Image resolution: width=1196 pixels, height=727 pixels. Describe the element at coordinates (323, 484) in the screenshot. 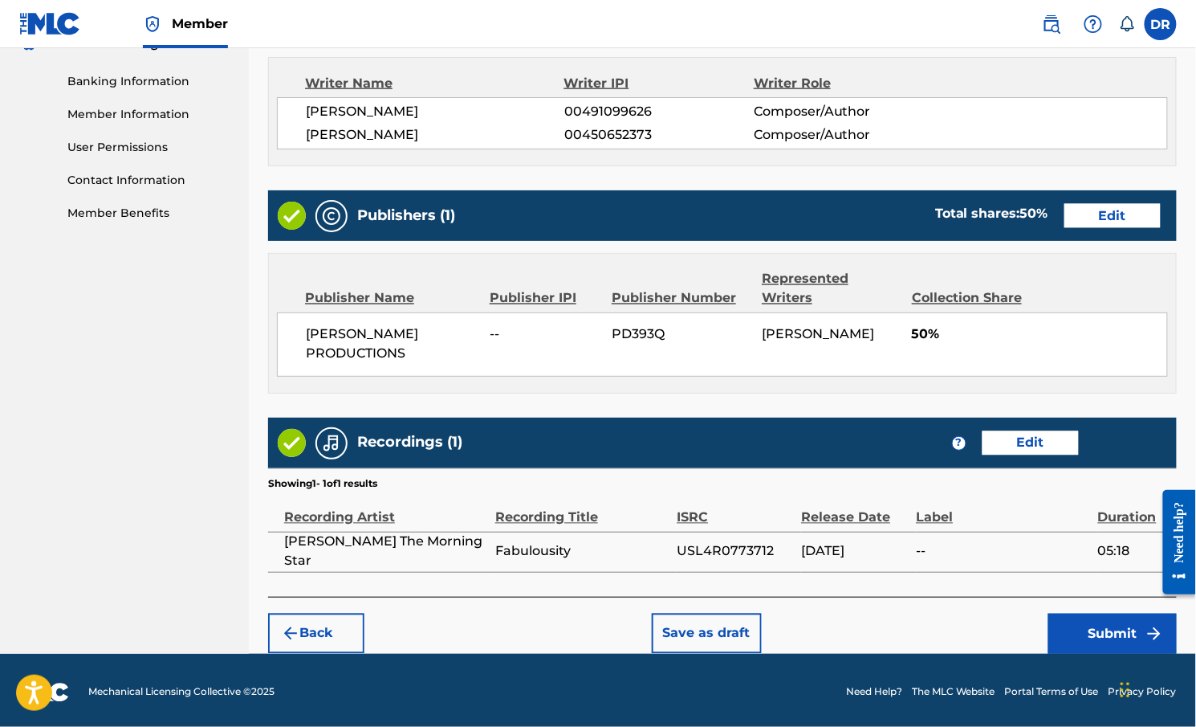

I see `p: Showing 1 - 1 of 1 results` at that location.